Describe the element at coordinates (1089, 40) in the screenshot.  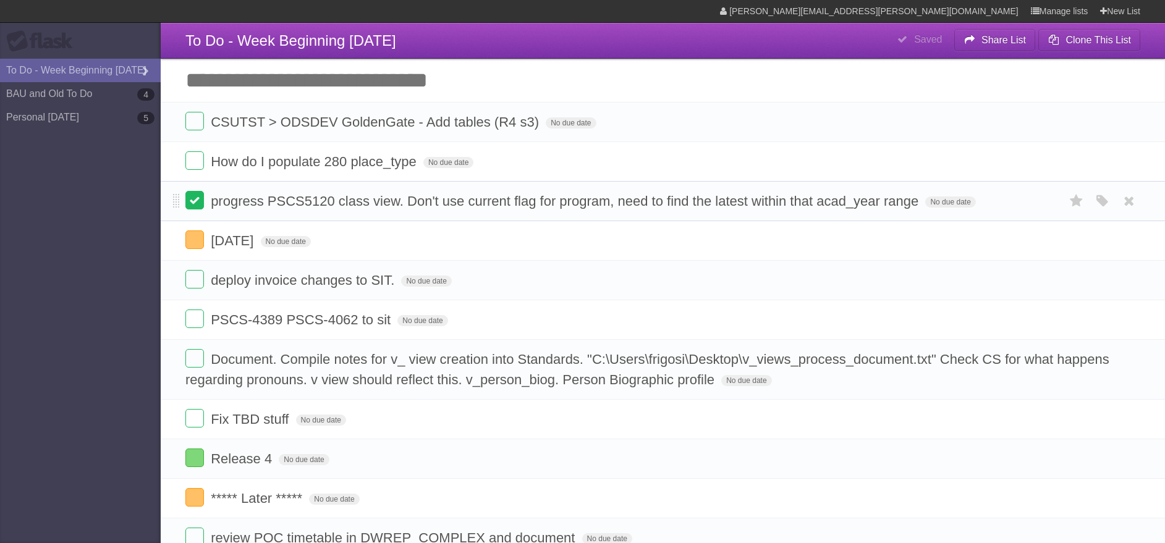
I see `button: Clone This List` at that location.